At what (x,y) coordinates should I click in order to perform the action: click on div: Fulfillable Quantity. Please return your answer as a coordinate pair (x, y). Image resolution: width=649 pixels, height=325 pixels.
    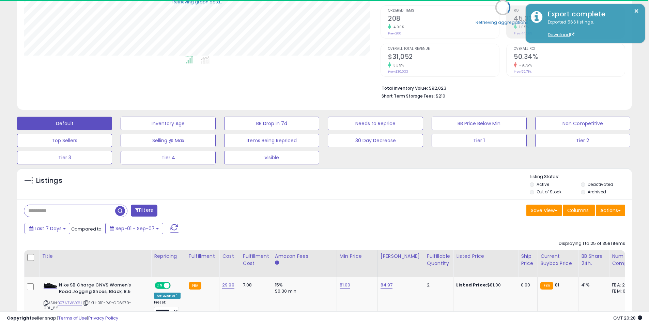
    Looking at the image, I should click on (439, 260).